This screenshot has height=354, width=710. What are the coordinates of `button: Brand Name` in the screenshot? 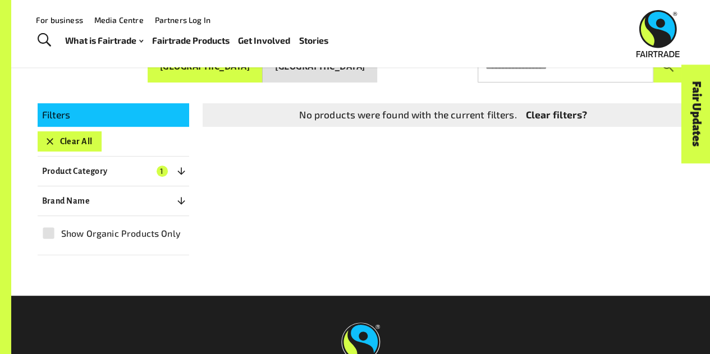 It's located at (113, 201).